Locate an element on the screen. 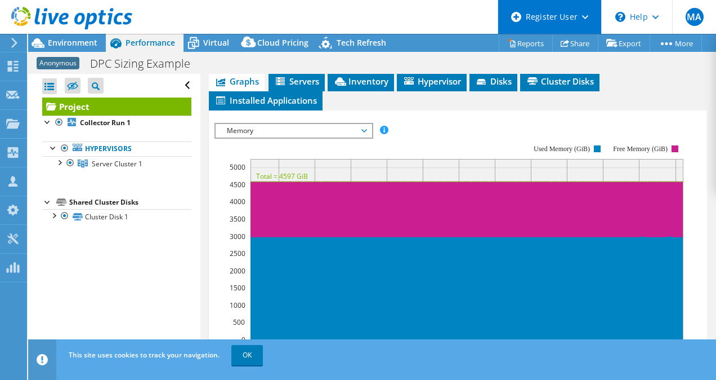  span: This site uses cookies to track your navigation. is located at coordinates (144, 354).